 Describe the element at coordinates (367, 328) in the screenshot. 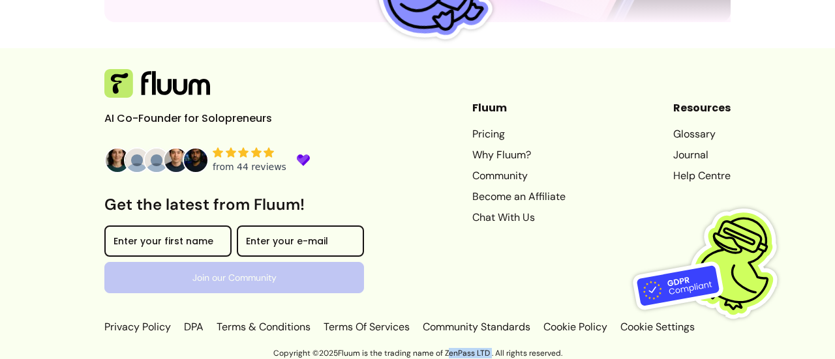

I see `a: Terms Of Services` at that location.